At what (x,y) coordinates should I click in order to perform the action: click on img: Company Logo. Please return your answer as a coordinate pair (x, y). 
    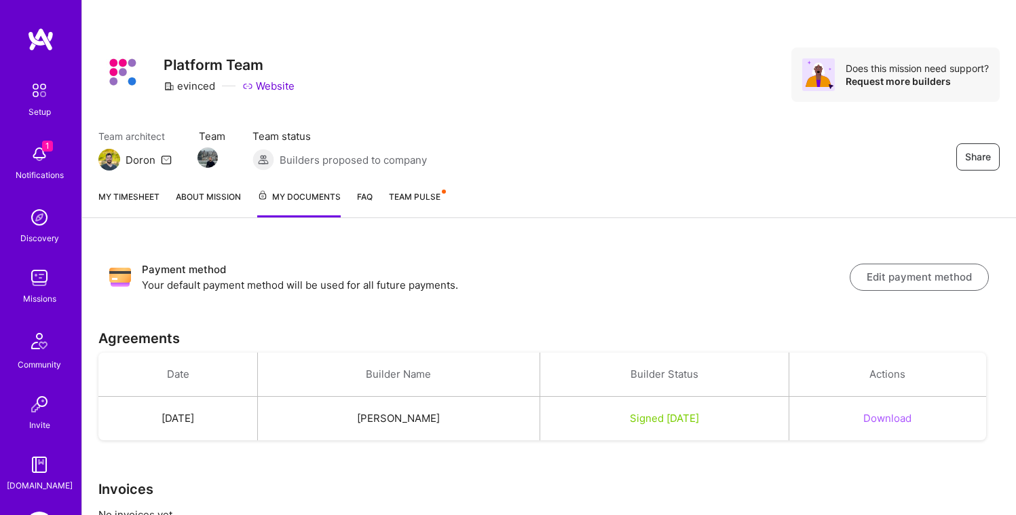
    Looking at the image, I should click on (123, 72).